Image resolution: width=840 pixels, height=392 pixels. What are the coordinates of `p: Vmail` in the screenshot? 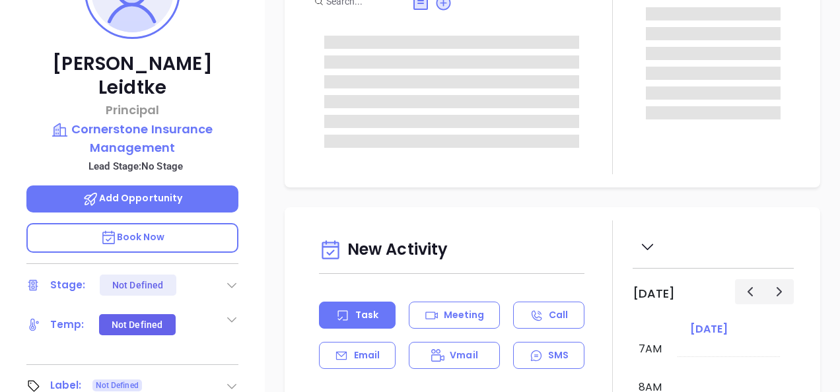 It's located at (463, 355).